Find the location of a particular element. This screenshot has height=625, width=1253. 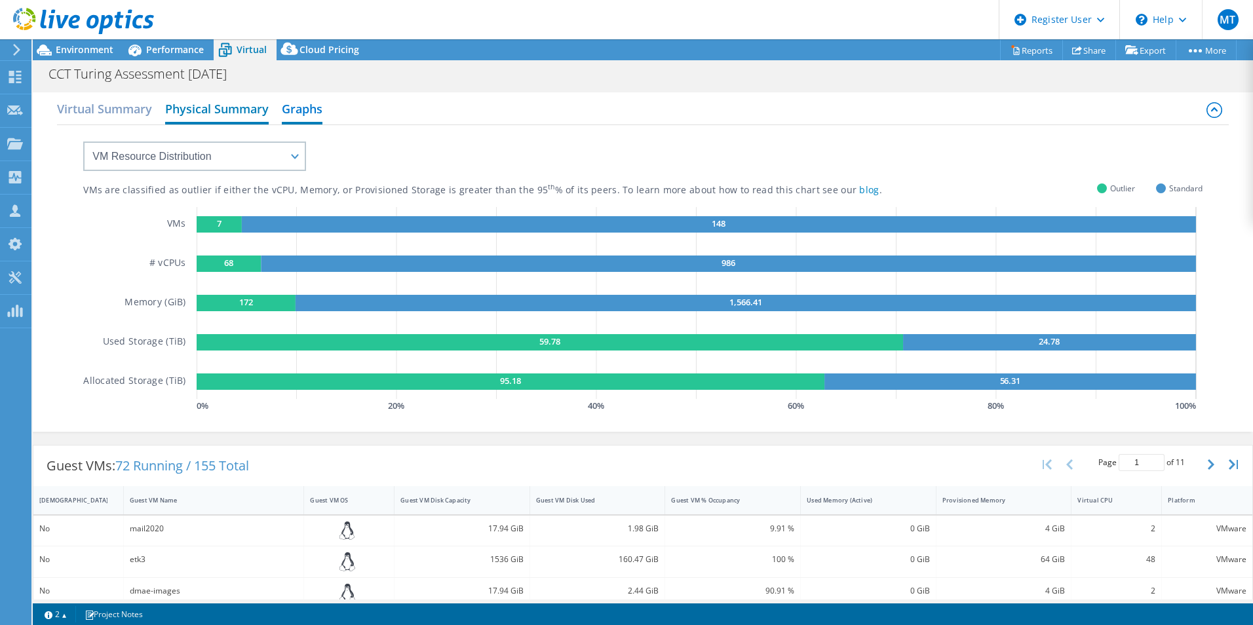

h2: Physical Summary is located at coordinates (217, 110).